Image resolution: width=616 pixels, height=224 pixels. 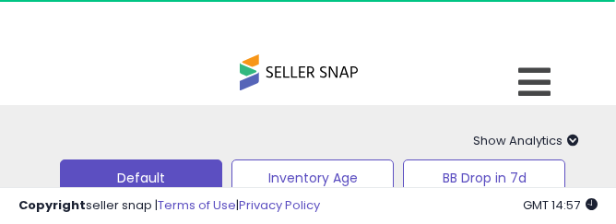 What do you see at coordinates (52, 205) in the screenshot?
I see `strong: Copyright` at bounding box center [52, 205].